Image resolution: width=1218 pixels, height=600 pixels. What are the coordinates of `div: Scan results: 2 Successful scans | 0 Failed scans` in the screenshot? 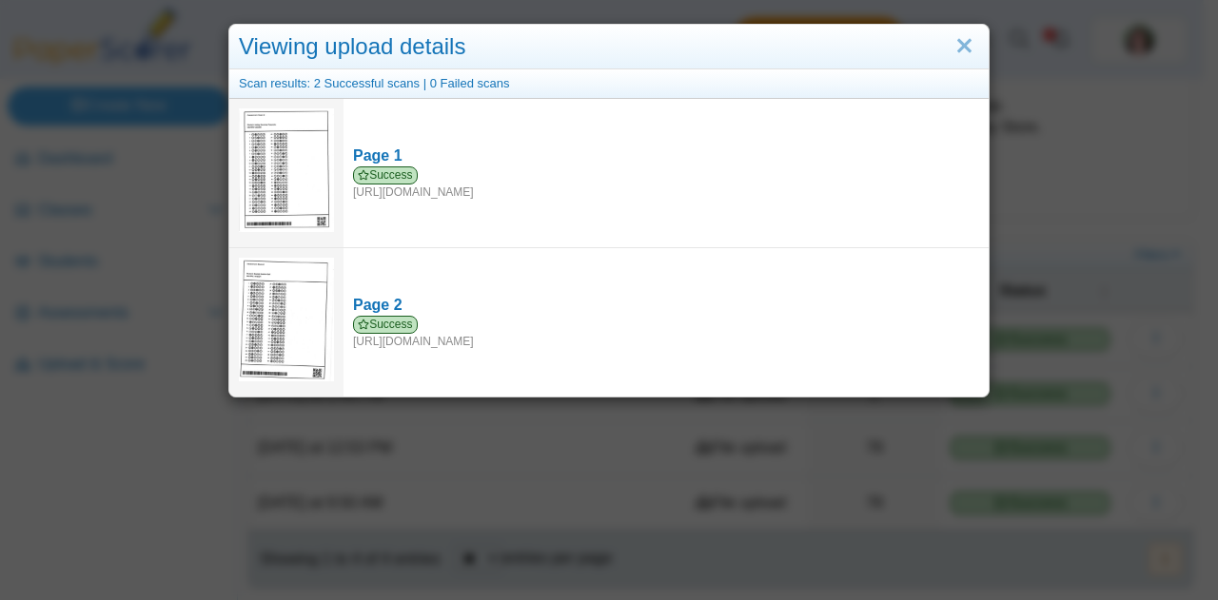 It's located at (609, 84).